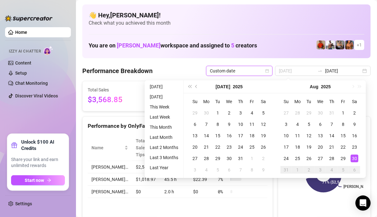 The width and height of the screenshot is (377, 217). Describe the element at coordinates (110, 148) in the screenshot. I see `th: Name` at that location.